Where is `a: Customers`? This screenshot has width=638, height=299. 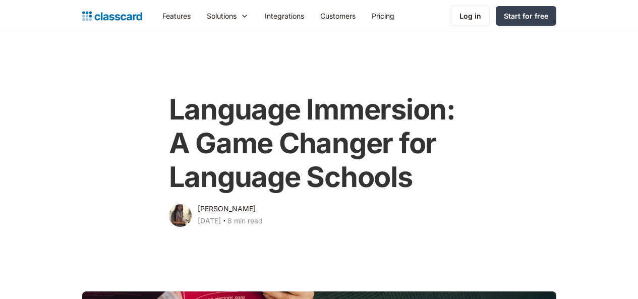
a: Customers is located at coordinates (338, 16).